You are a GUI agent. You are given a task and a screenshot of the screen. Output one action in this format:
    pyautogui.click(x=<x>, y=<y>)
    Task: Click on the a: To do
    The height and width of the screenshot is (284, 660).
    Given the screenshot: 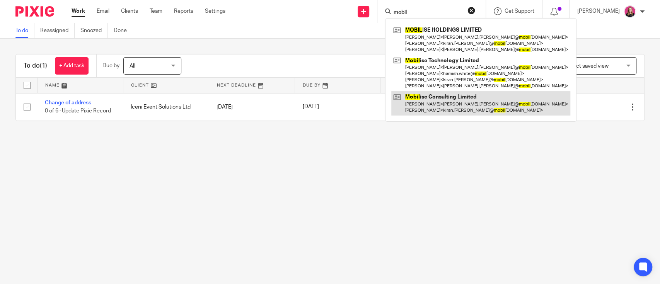 What is the action you would take?
    pyautogui.click(x=25, y=31)
    